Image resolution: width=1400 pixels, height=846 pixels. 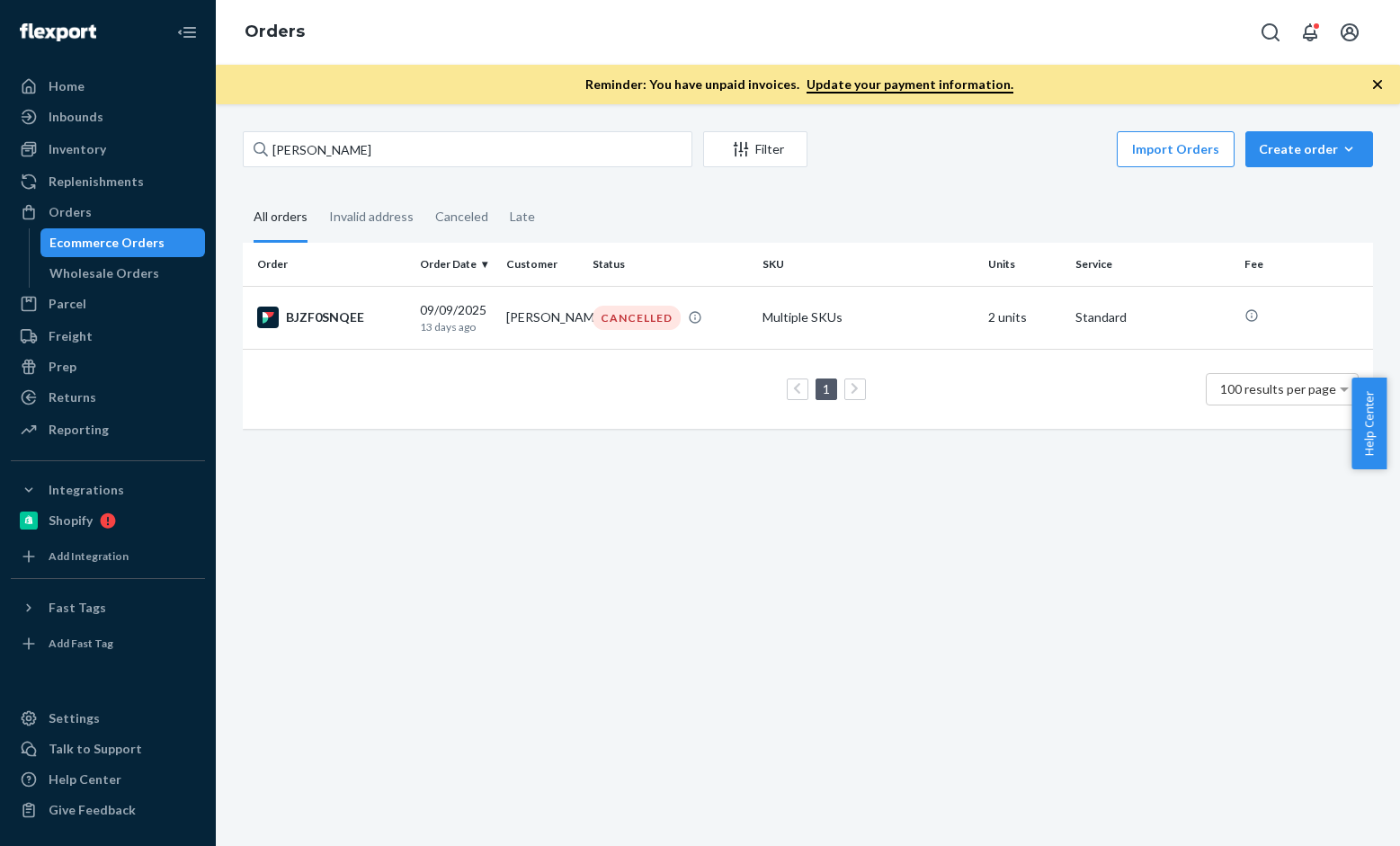 I want to click on th: Units, so click(x=1024, y=264).